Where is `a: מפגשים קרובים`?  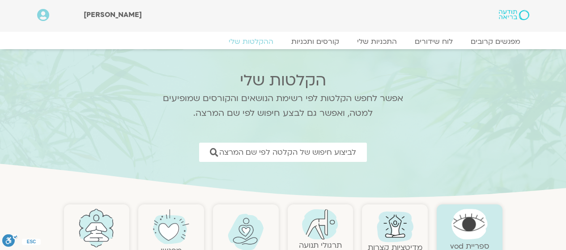 a: מפגשים קרובים is located at coordinates (495, 42).